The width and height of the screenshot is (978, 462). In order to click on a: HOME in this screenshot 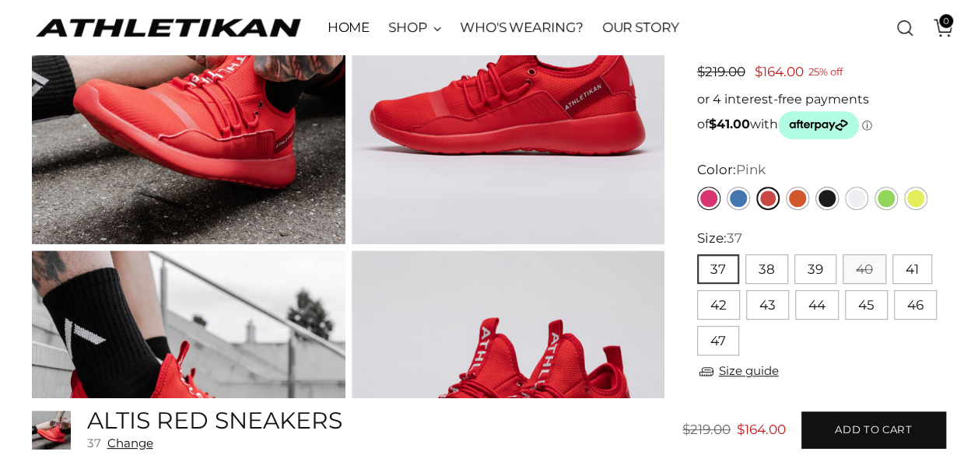, I will do `click(348, 28)`.